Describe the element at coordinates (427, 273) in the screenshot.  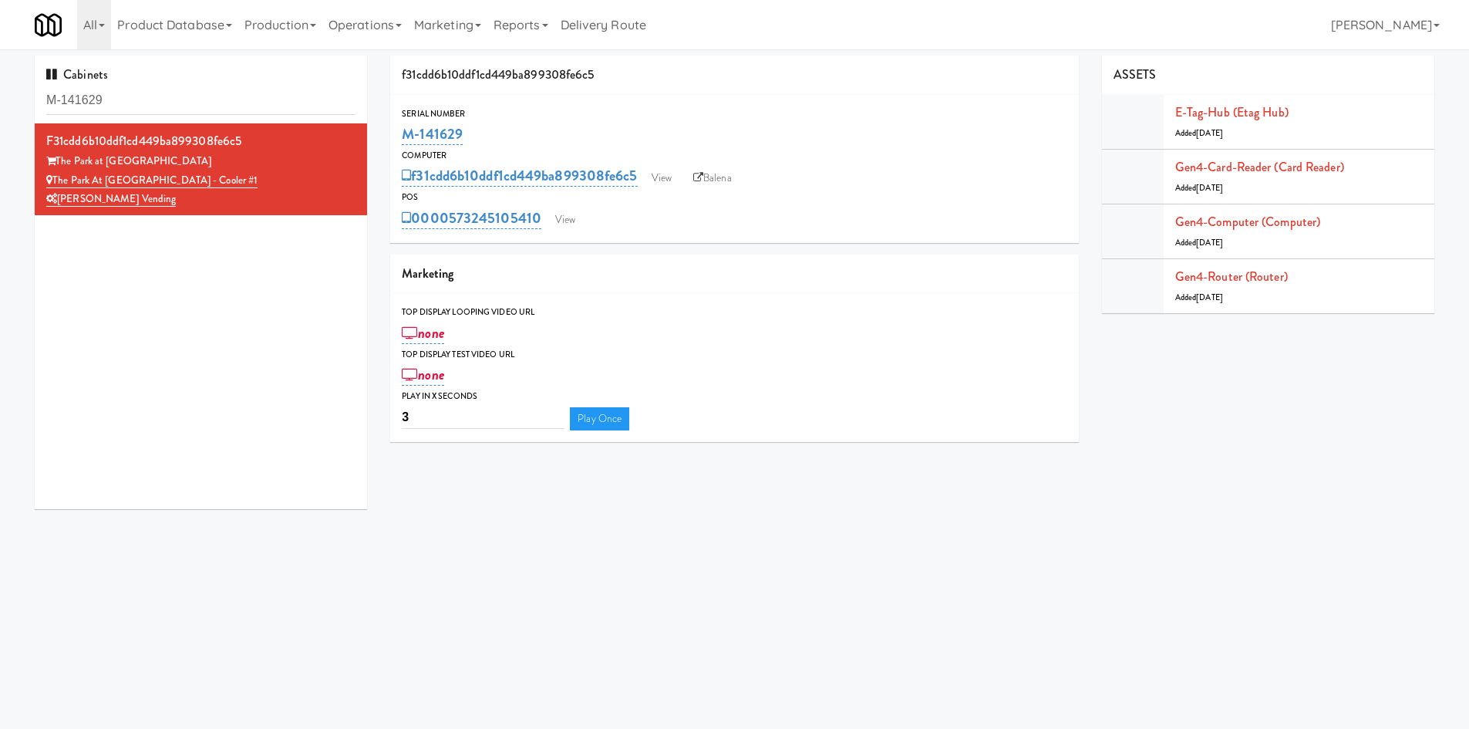
I see `span: Marketing` at that location.